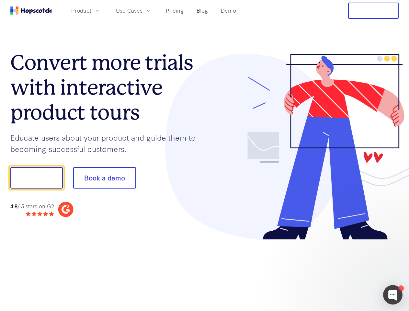  Describe the element at coordinates (373, 11) in the screenshot. I see `a: Free Trial` at that location.